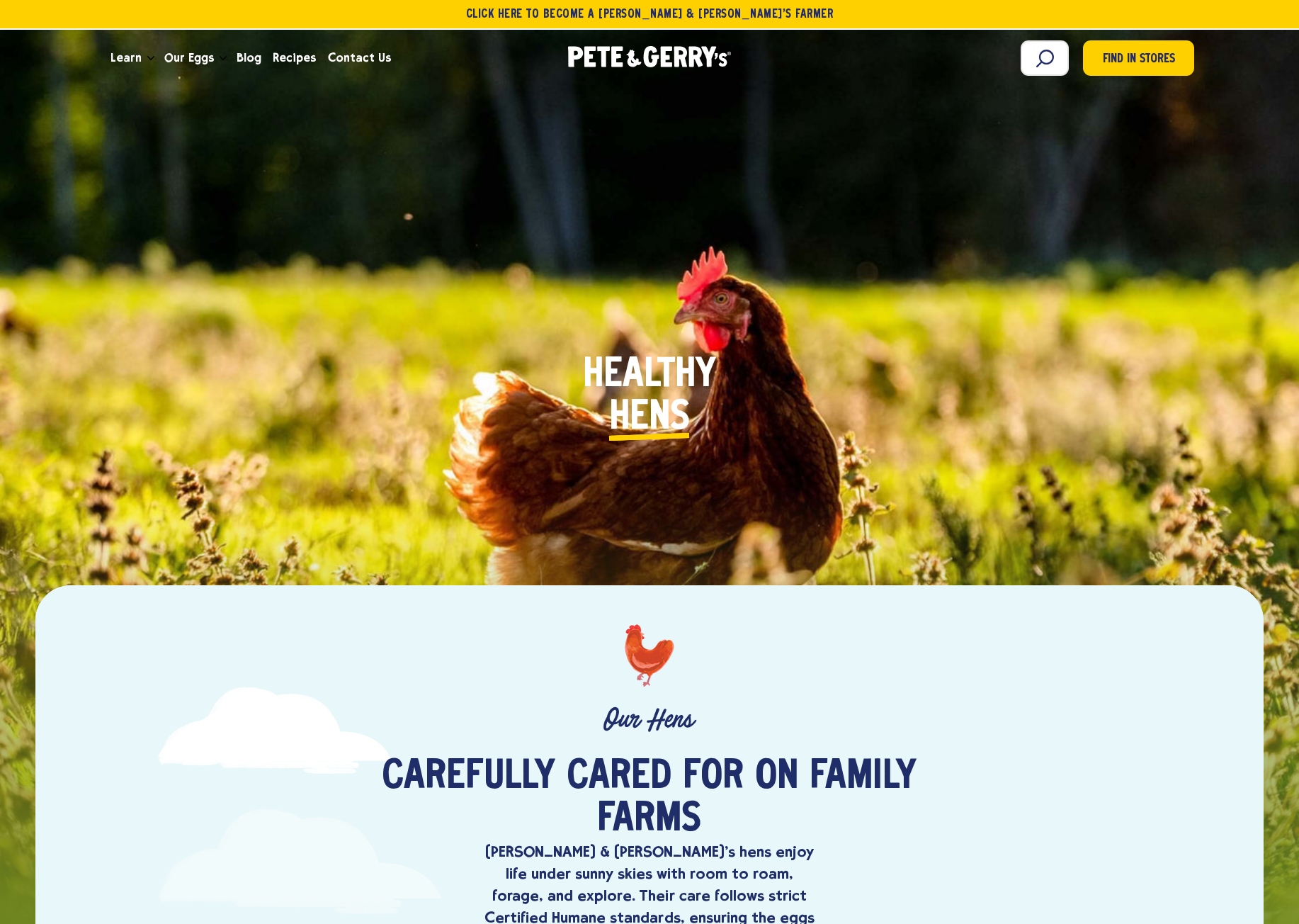  What do you see at coordinates (151, 58) in the screenshot?
I see `button: Open the dropdown menu for Learn` at bounding box center [151, 58].